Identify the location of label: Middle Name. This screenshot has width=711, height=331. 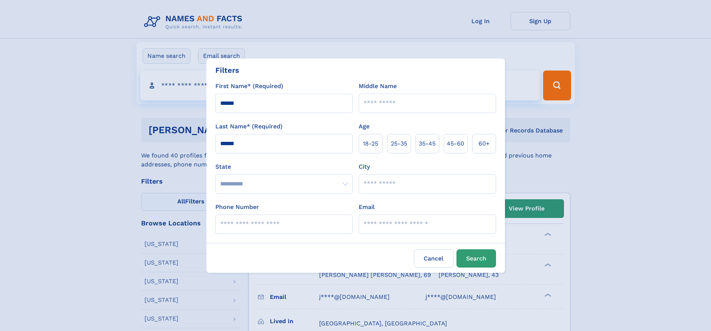
(377, 86).